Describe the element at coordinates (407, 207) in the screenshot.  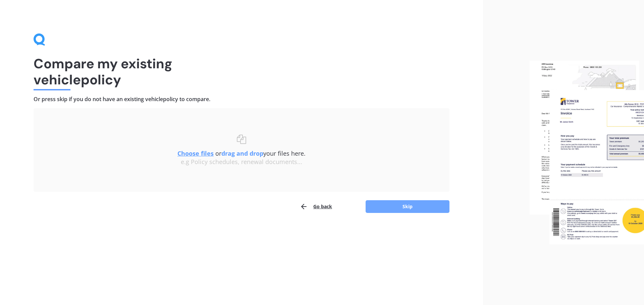
I see `button: Skip` at that location.